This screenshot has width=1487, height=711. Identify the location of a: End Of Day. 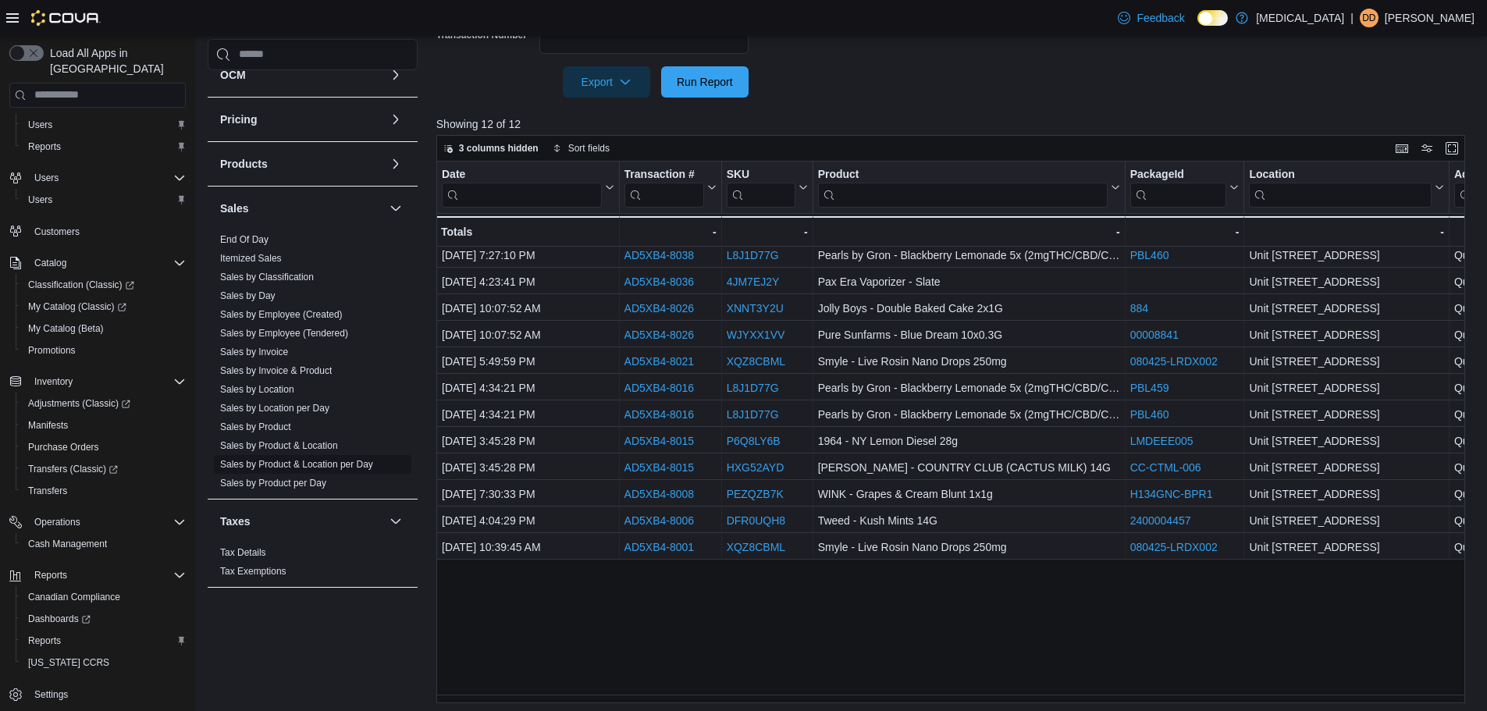
(244, 240).